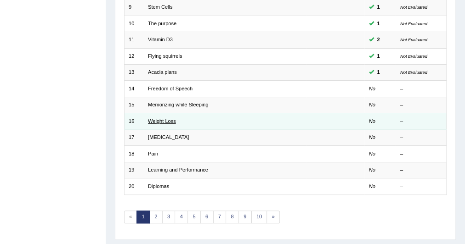 Image resolution: width=465 pixels, height=244 pixels. What do you see at coordinates (245, 217) in the screenshot?
I see `a: 9` at bounding box center [245, 217].